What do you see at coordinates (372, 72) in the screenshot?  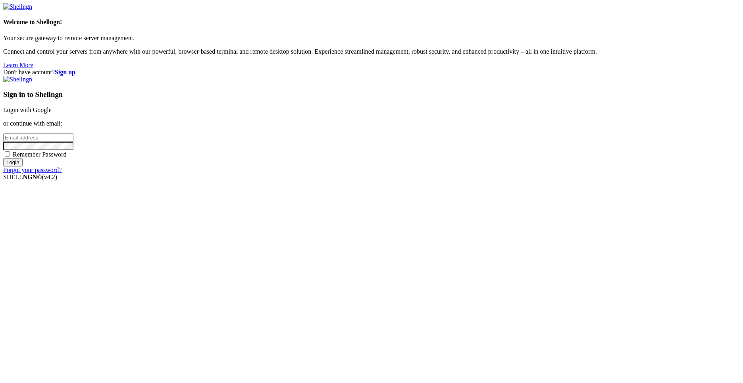 I see `div: Don't have account?` at bounding box center [372, 72].